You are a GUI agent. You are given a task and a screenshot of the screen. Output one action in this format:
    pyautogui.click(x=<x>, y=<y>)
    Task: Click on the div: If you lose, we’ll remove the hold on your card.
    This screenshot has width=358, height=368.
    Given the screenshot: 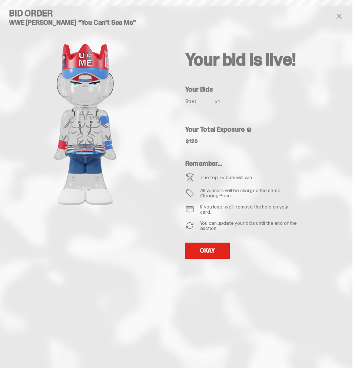 What is the action you would take?
    pyautogui.click(x=250, y=209)
    